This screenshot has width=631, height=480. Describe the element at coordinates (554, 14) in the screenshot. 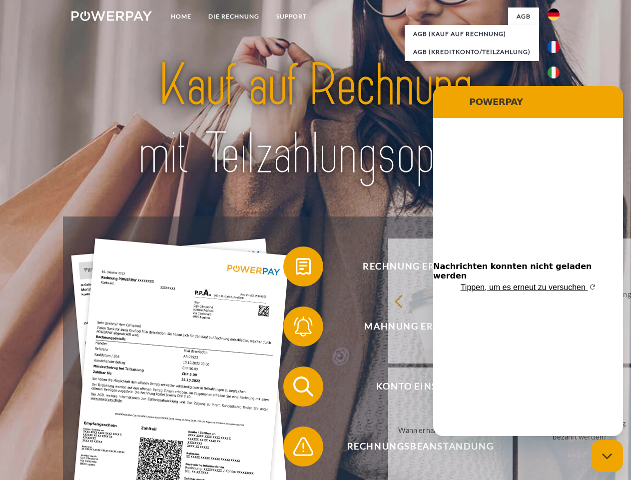

I see `img: de` at that location.